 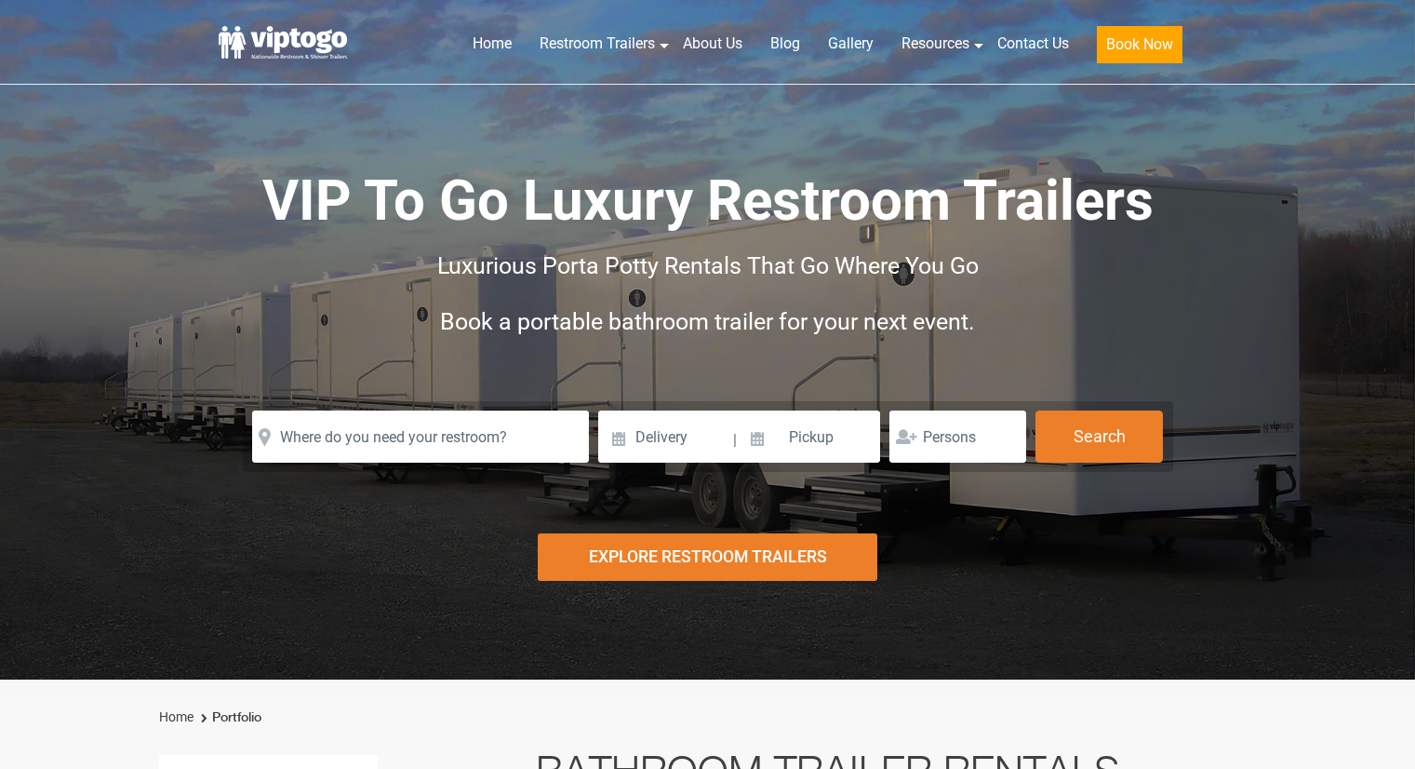 What do you see at coordinates (1033, 44) in the screenshot?
I see `a: Contact Us` at bounding box center [1033, 44].